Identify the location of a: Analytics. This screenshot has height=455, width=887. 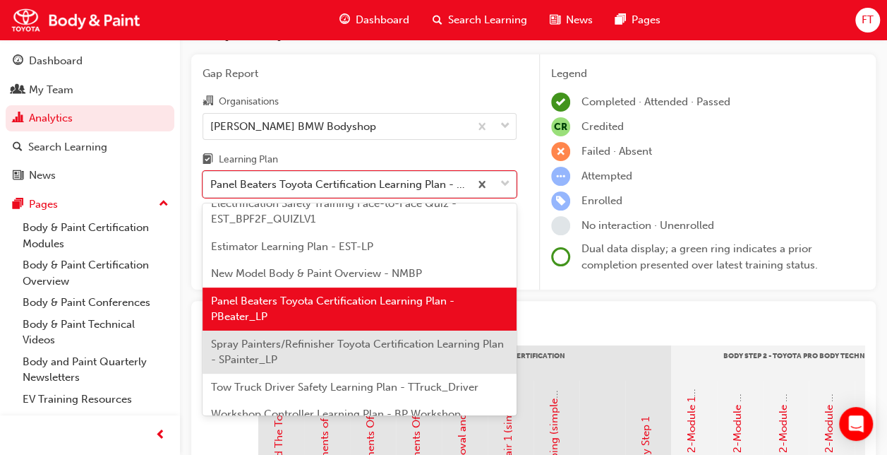
(90, 118).